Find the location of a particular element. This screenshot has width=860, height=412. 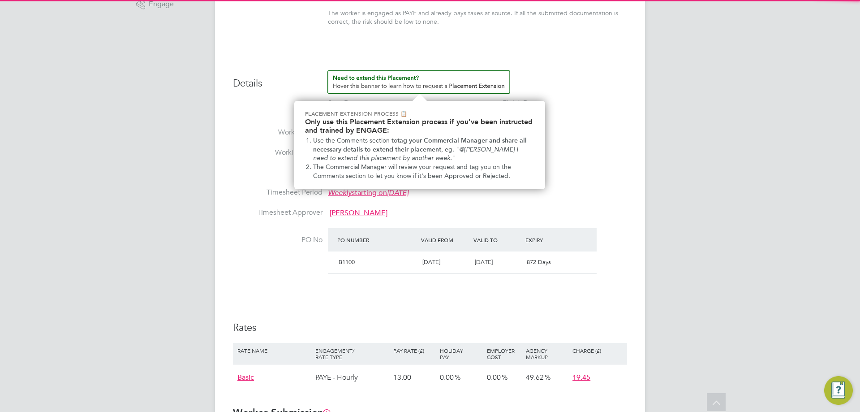

strong: tag your Commercial Manager and share all necessary details to extend their placement is located at coordinates (421, 145).